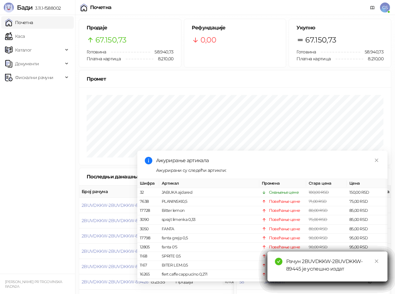 The width and height of the screenshot is (395, 294). Describe the element at coordinates (318, 192) in the screenshot. I see `span: 180,00 RSD` at that location.